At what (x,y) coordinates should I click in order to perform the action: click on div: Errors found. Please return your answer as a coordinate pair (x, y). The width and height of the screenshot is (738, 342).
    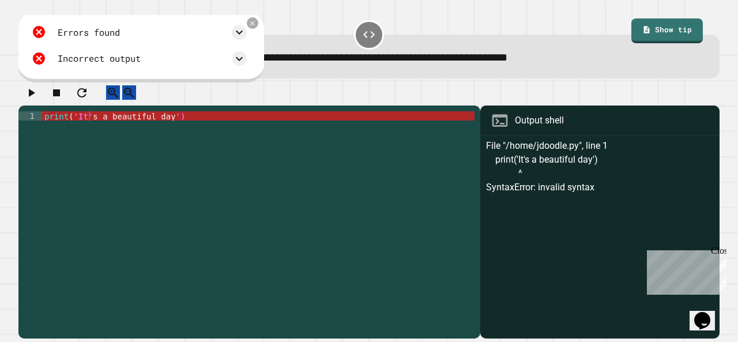
    Looking at the image, I should click on (89, 32).